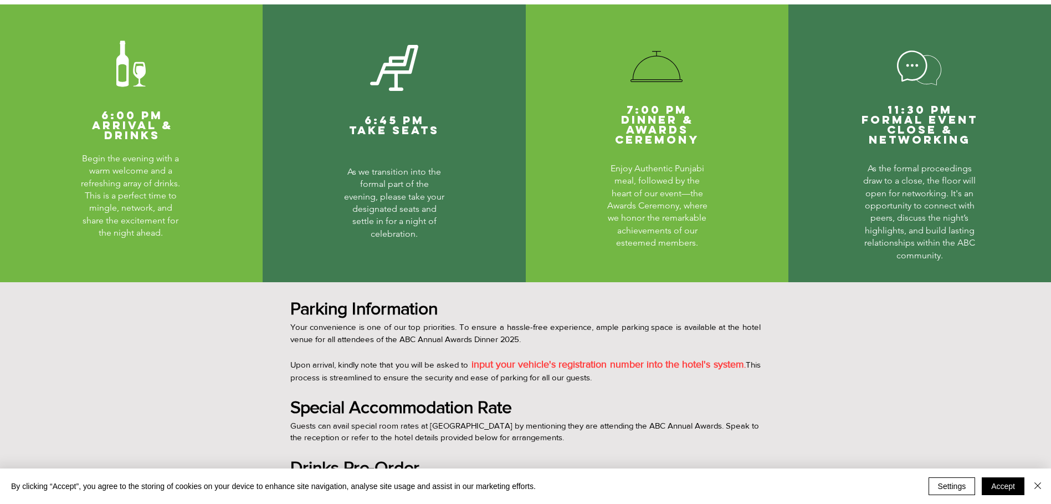 This screenshot has width=1051, height=504. Describe the element at coordinates (525, 333) in the screenshot. I see `p: Your convenience is one of our top priorities. To ensure a hassle-free experience, ample parking ...` at that location.